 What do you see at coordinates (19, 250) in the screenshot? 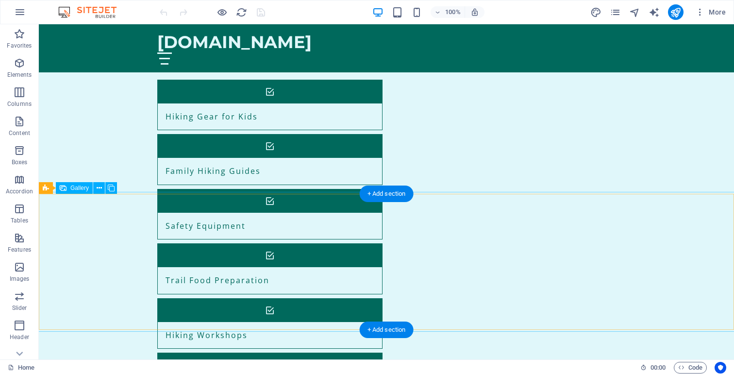
I see `p: Features` at bounding box center [19, 250].